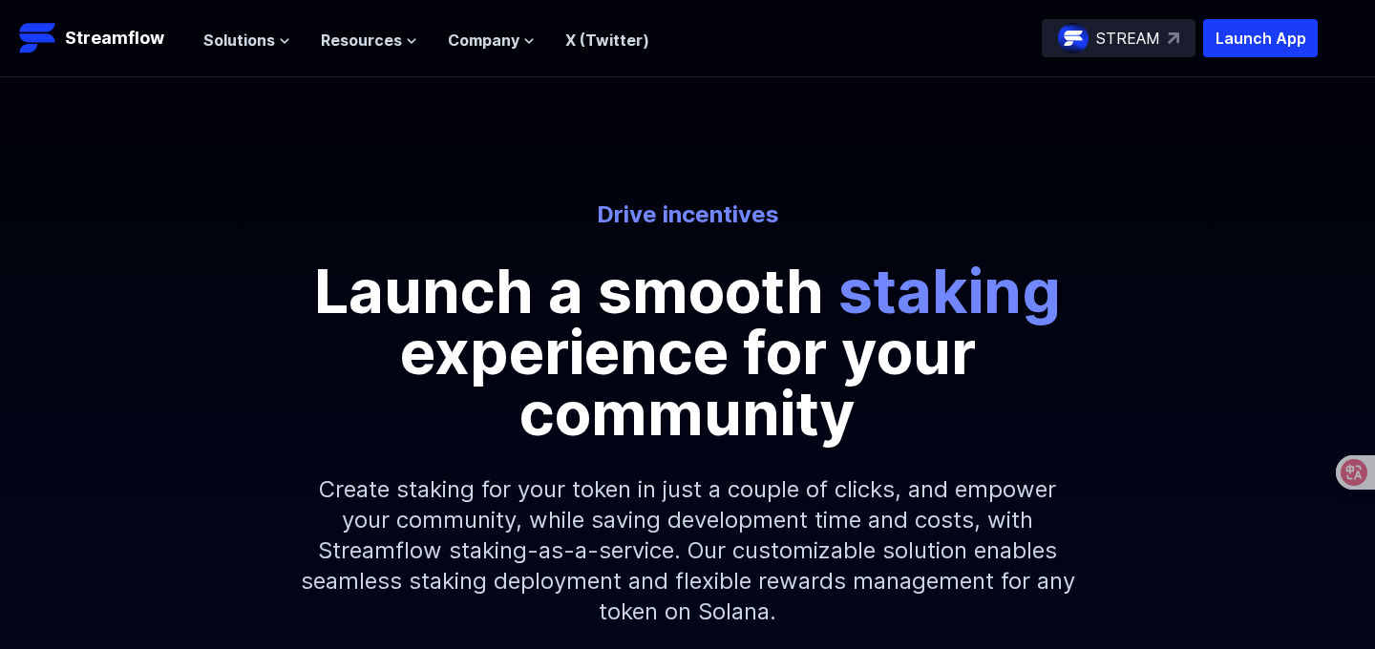  Describe the element at coordinates (949, 290) in the screenshot. I see `span: staking` at that location.